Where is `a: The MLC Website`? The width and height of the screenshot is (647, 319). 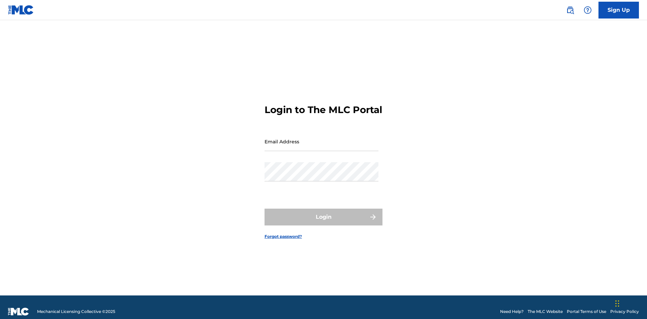
a: The MLC Website is located at coordinates (545, 312).